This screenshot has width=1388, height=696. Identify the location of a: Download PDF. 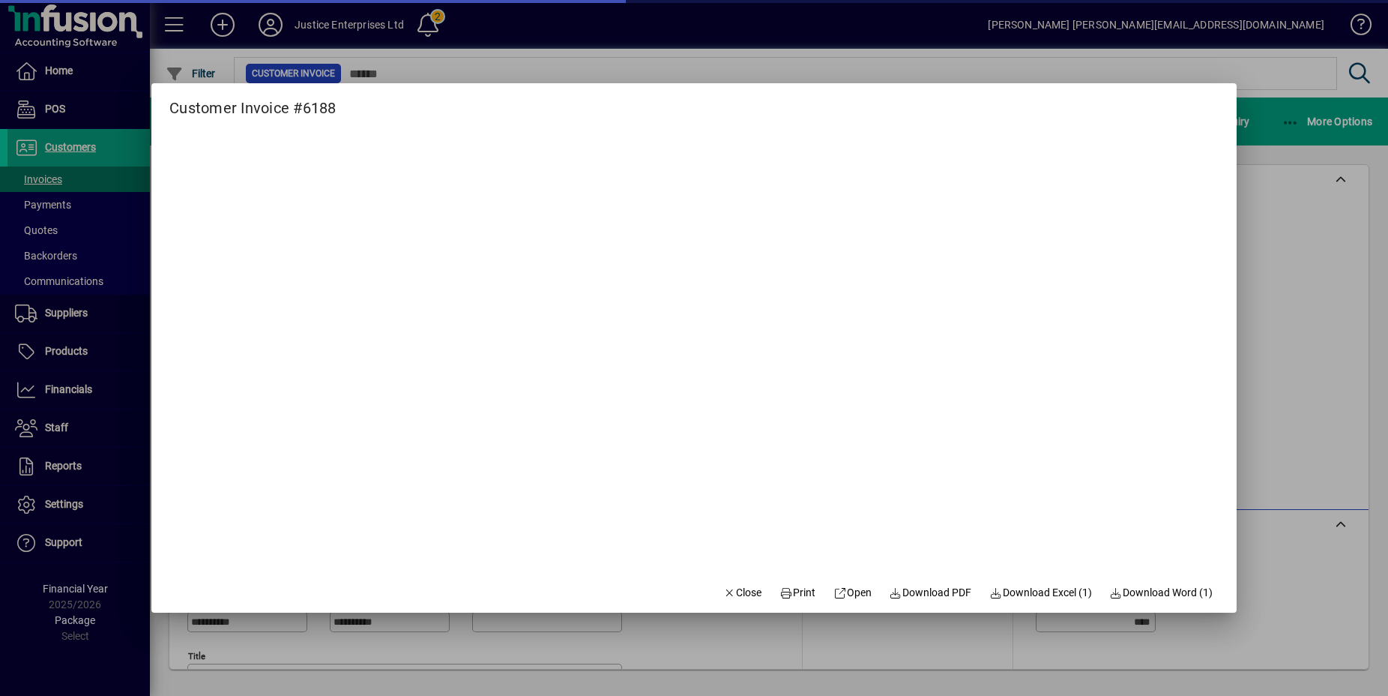
(931, 593).